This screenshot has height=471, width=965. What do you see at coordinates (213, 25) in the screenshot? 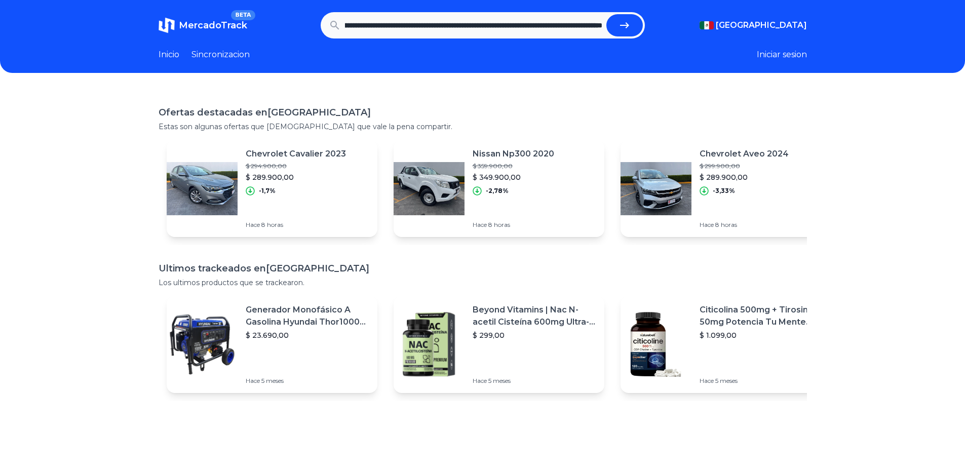
I see `span: MercadoTrack` at bounding box center [213, 25].